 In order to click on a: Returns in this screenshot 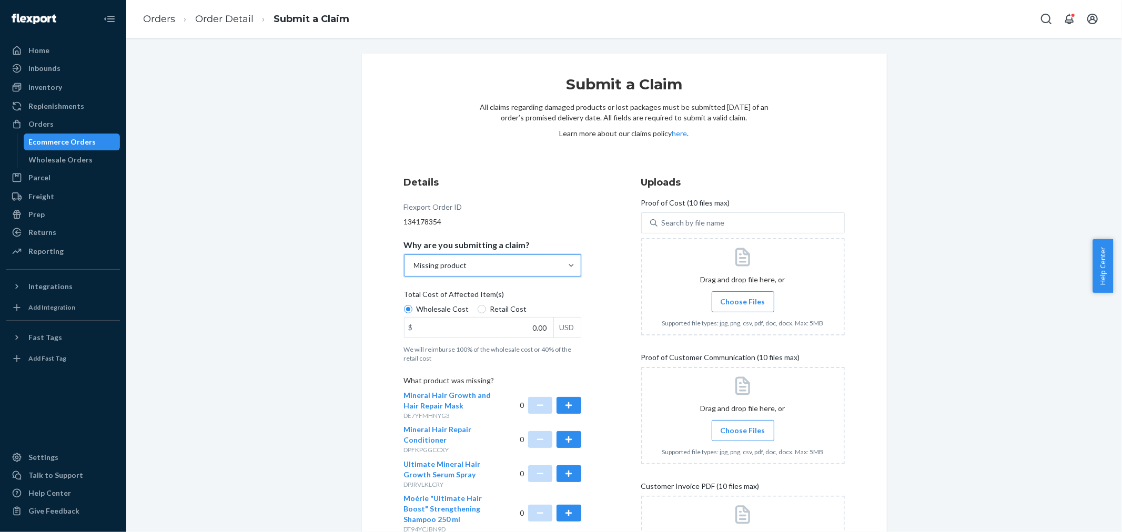, I will do `click(63, 232)`.